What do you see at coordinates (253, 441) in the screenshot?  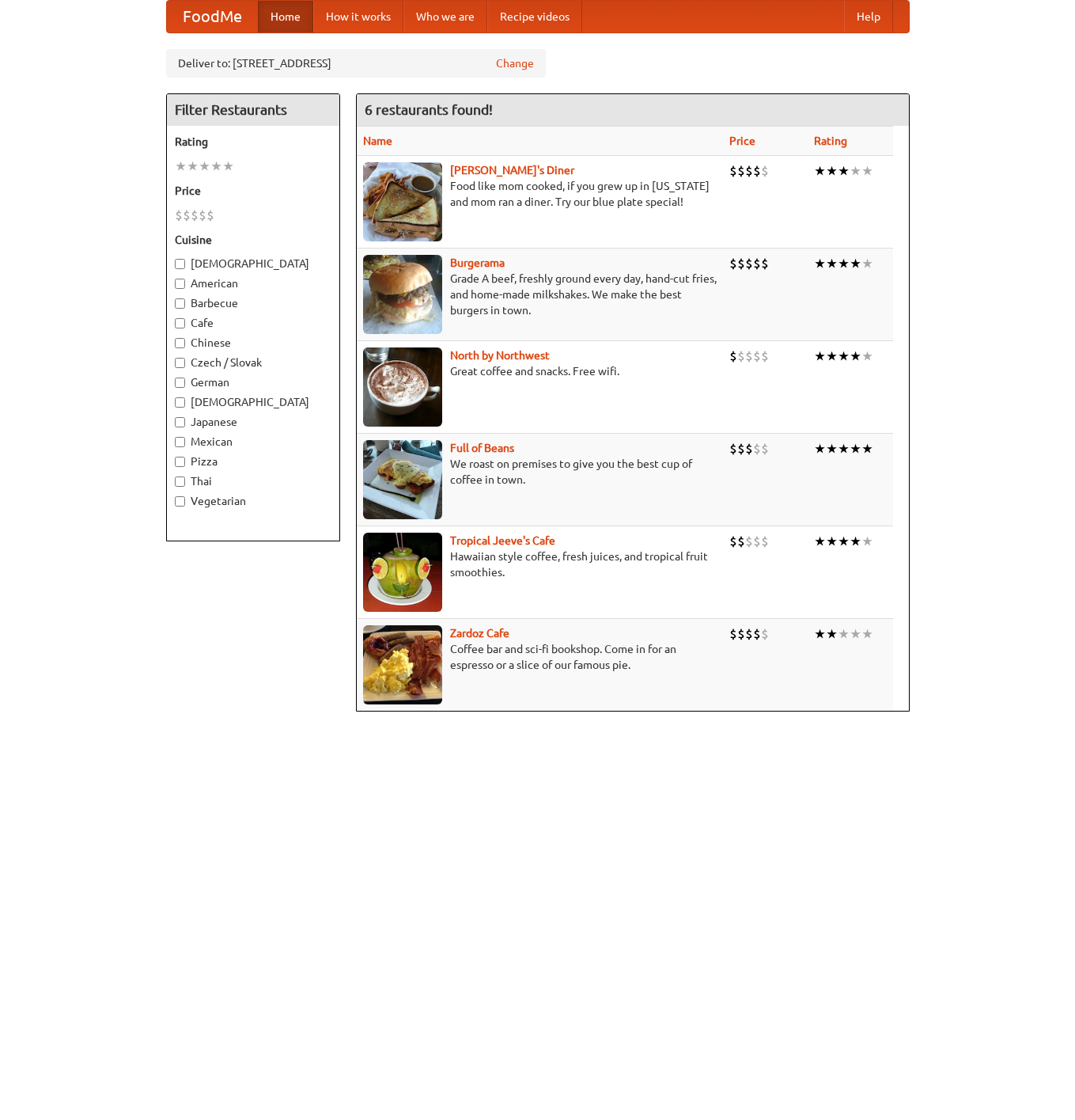 I see `label: Mexican` at bounding box center [253, 441].